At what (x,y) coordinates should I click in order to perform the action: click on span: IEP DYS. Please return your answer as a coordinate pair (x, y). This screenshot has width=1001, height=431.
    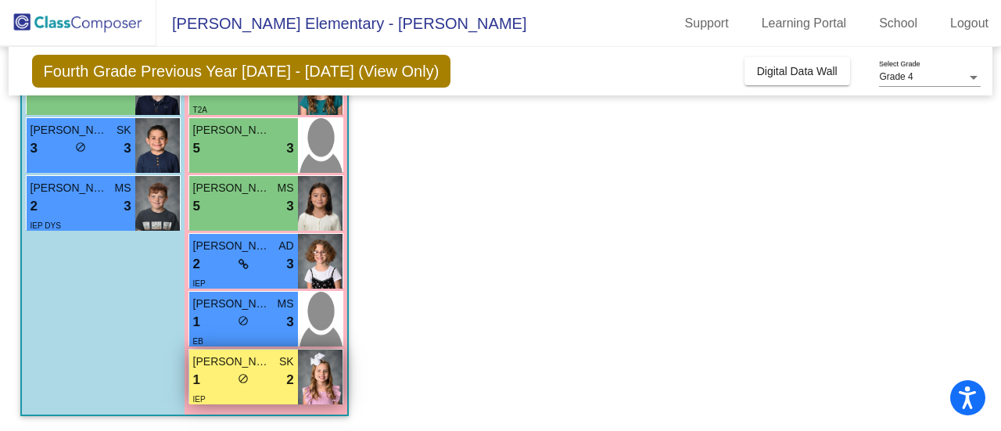
    Looking at the image, I should click on (45, 225).